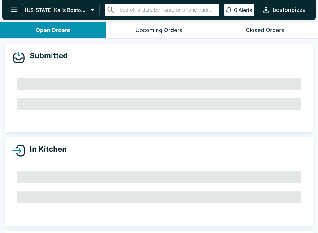 The height and width of the screenshot is (233, 318). Describe the element at coordinates (245, 10) in the screenshot. I see `p: Alerts` at that location.